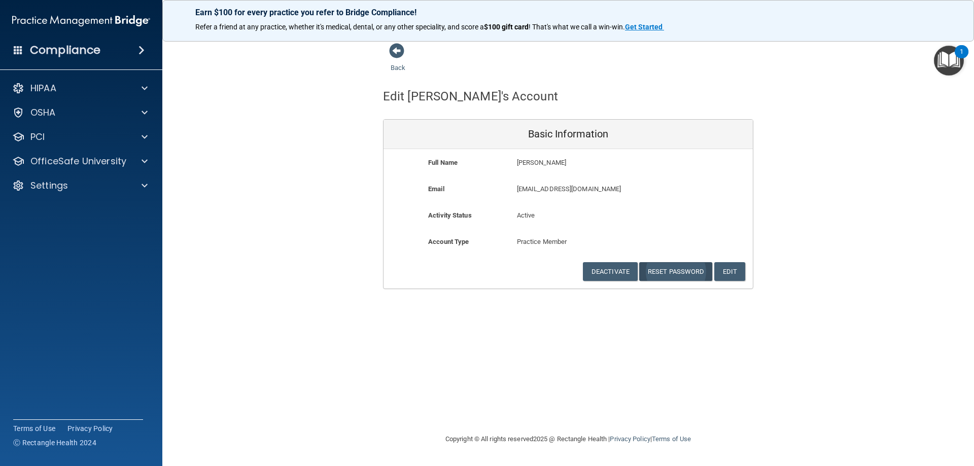 This screenshot has width=974, height=466. What do you see at coordinates (506, 27) in the screenshot?
I see `strong: $100 gift card` at bounding box center [506, 27].